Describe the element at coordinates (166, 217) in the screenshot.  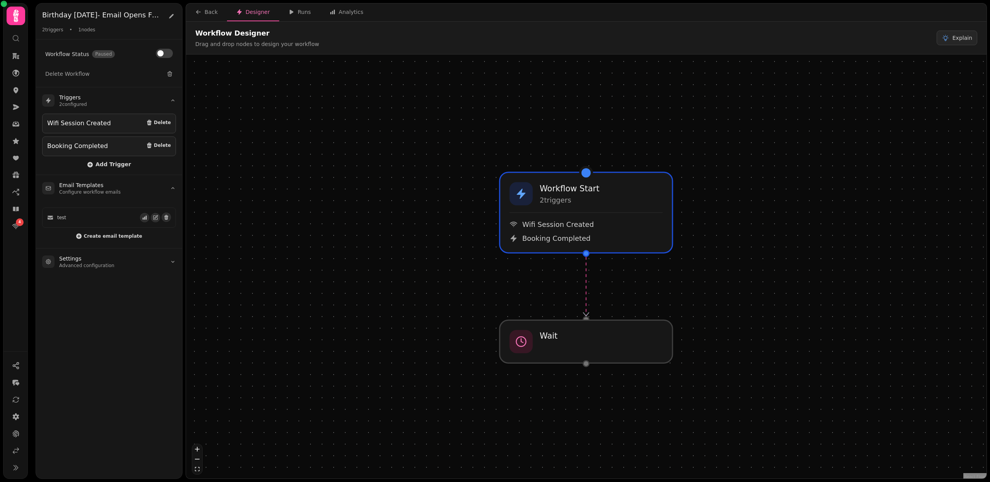
I see `button: Delete email template` at that location.